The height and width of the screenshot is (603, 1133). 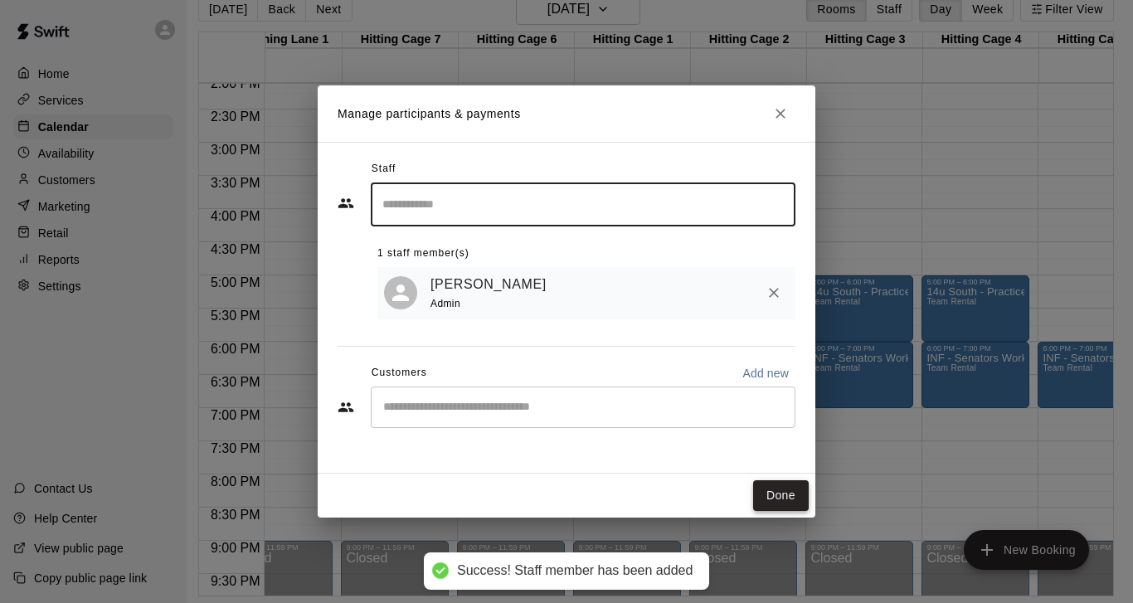 I want to click on div: Success! Staff member has been added, so click(x=575, y=571).